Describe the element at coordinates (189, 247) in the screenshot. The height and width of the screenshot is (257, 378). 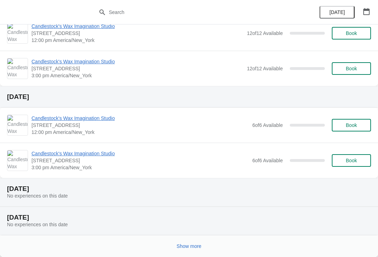
I see `button: Show more` at that location.